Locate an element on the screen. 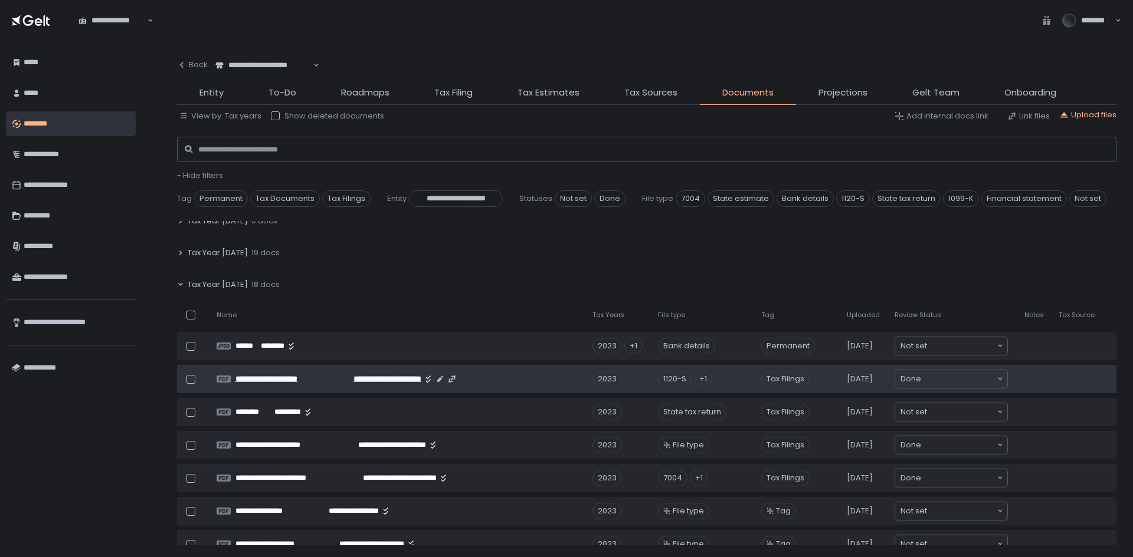  span: Review Status is located at coordinates (917, 315).